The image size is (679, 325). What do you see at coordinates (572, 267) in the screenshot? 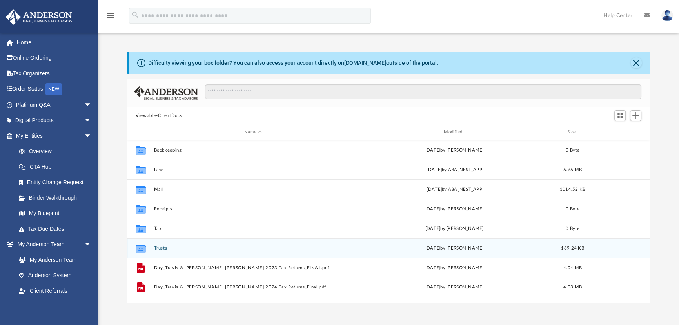
I see `span: 4.04 MB` at bounding box center [572, 267].